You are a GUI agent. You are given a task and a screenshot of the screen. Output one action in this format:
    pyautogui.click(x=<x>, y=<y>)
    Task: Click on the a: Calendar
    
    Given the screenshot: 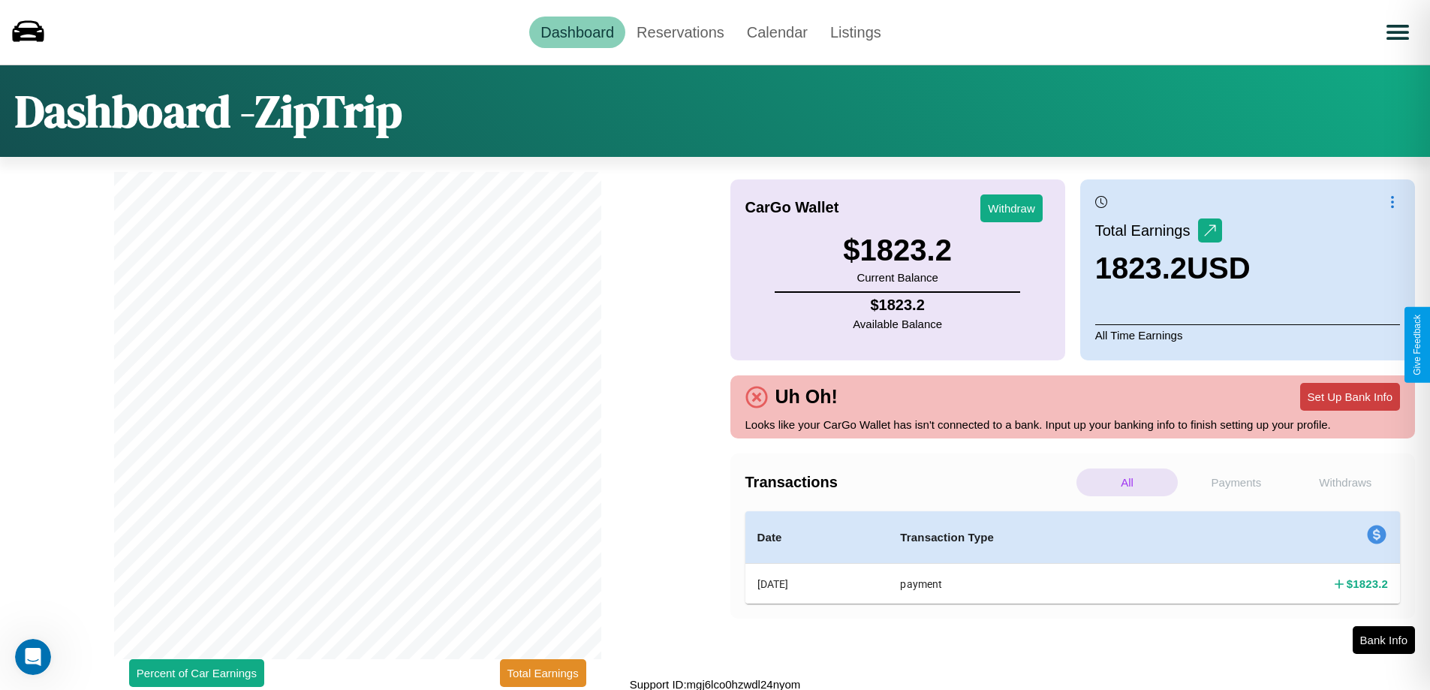 What is the action you would take?
    pyautogui.click(x=777, y=32)
    